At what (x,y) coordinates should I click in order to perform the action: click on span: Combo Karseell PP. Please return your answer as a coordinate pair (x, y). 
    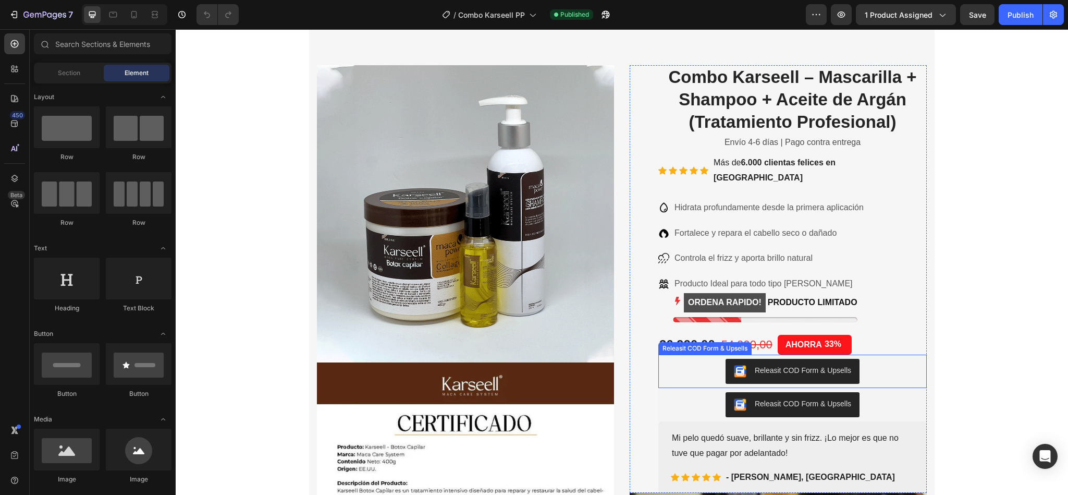
    Looking at the image, I should click on (492, 15).